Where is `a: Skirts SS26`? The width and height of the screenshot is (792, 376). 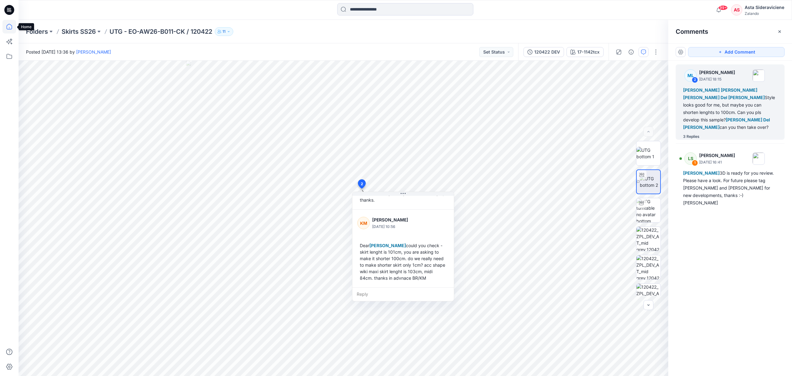 a: Skirts SS26 is located at coordinates (79, 32).